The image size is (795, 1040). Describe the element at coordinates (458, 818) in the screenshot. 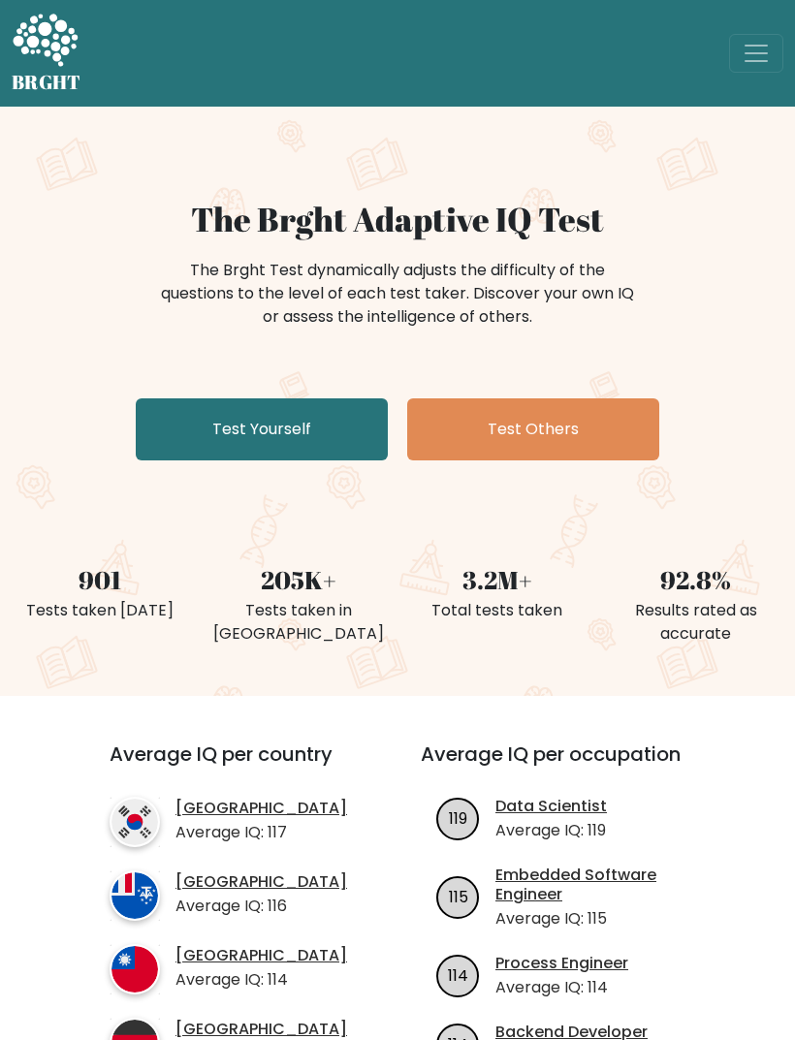

I see `text: 119` at that location.